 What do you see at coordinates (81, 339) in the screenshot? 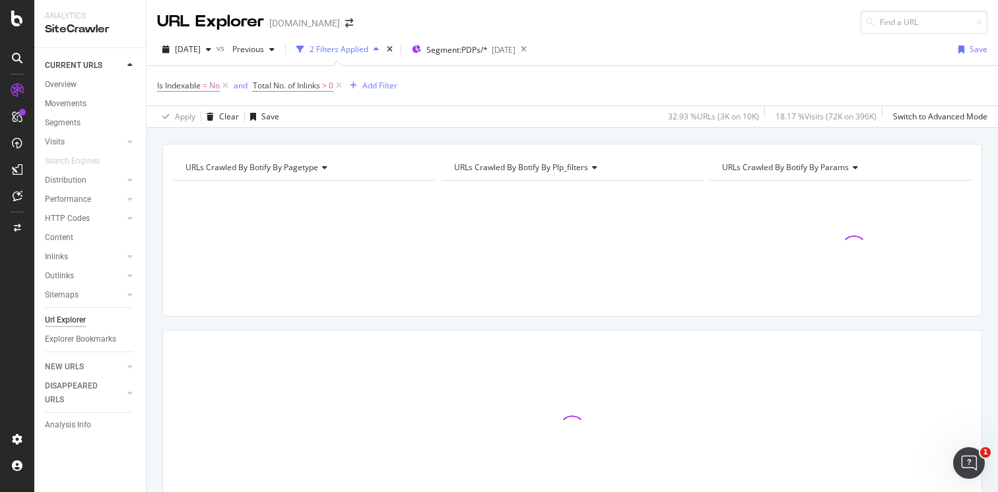
I see `div: Explorer Bookmarks` at bounding box center [81, 339].